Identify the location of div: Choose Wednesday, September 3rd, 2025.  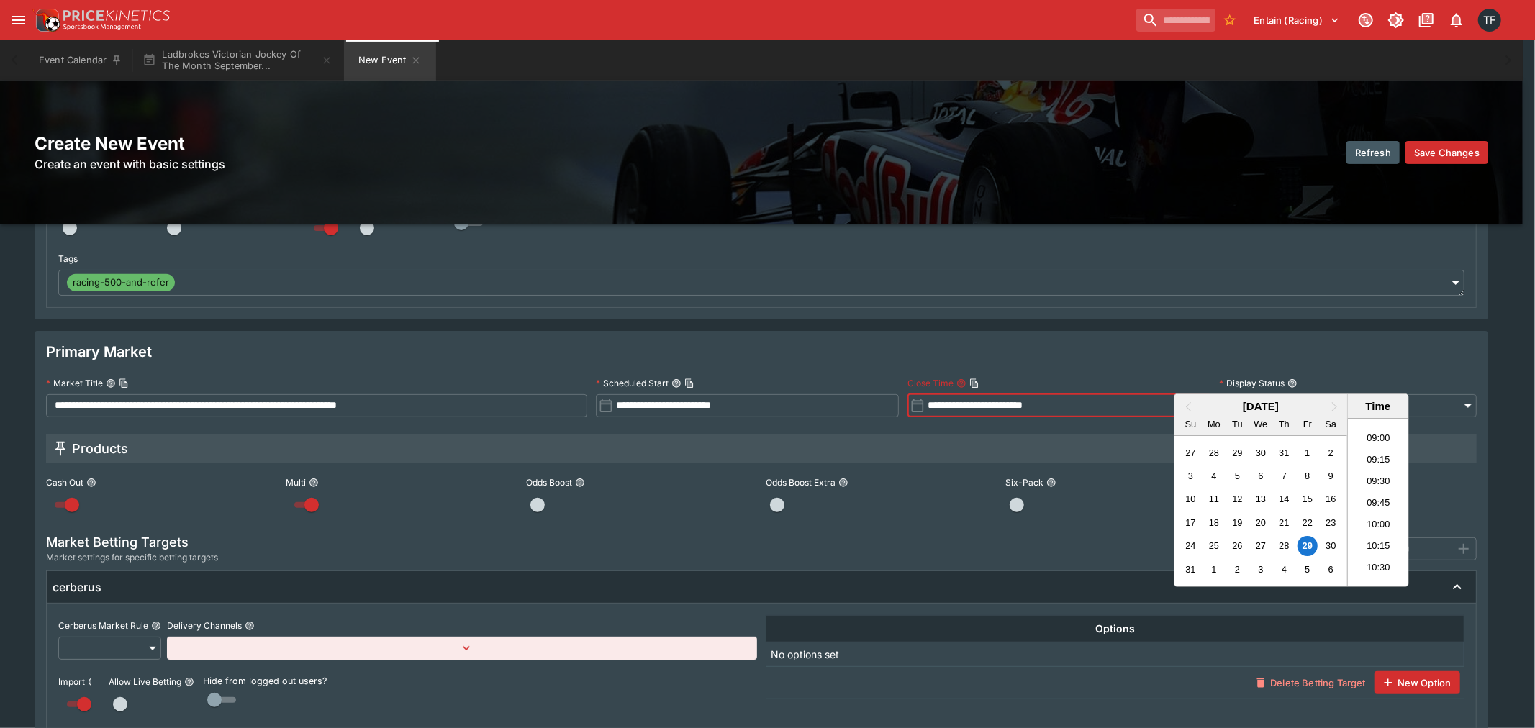
(1260, 569).